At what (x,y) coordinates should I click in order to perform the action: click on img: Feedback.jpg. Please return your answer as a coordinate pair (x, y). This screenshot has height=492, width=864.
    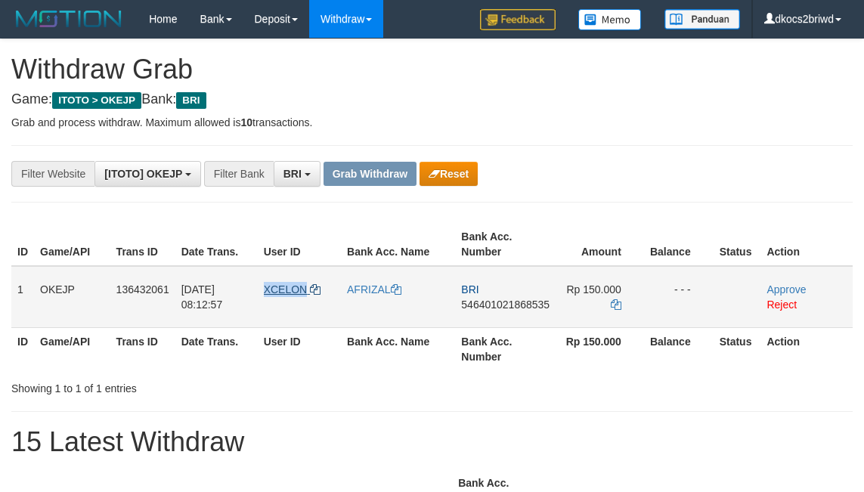
    Looking at the image, I should click on (518, 20).